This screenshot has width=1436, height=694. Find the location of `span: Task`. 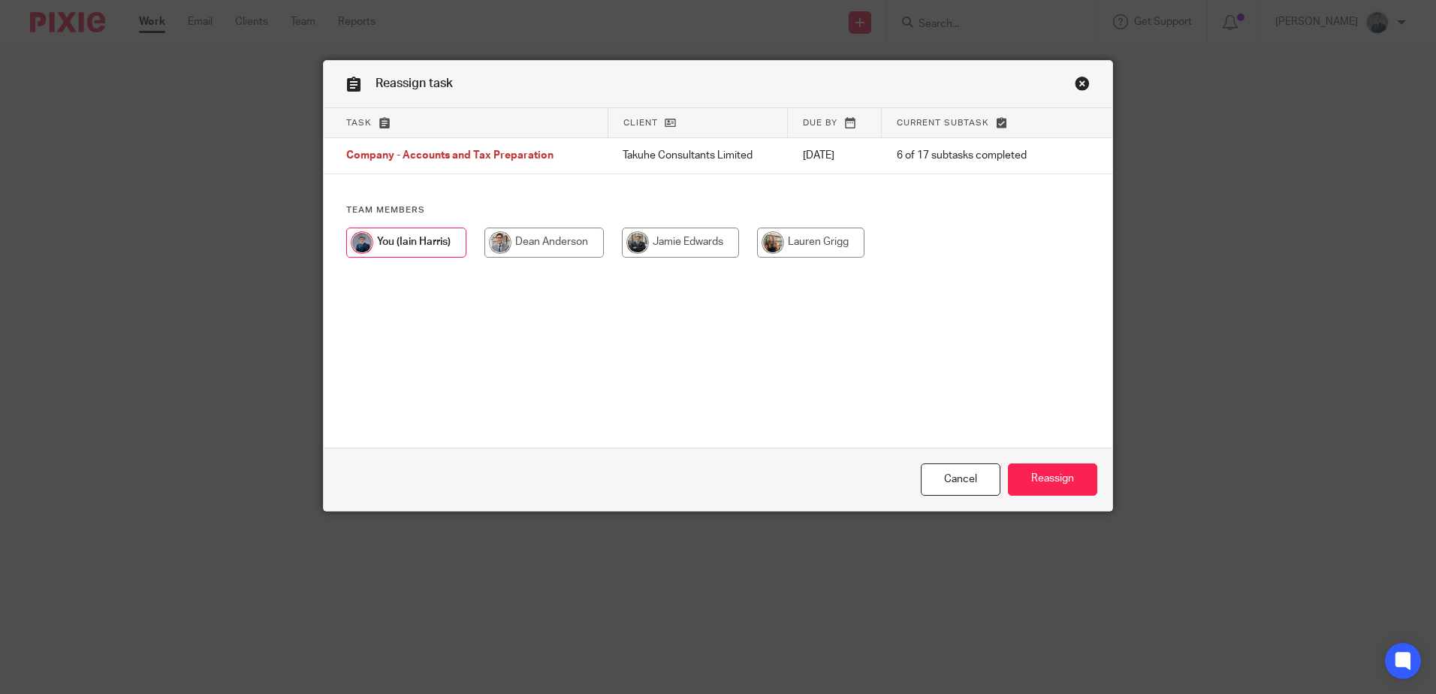

span: Task is located at coordinates (359, 122).